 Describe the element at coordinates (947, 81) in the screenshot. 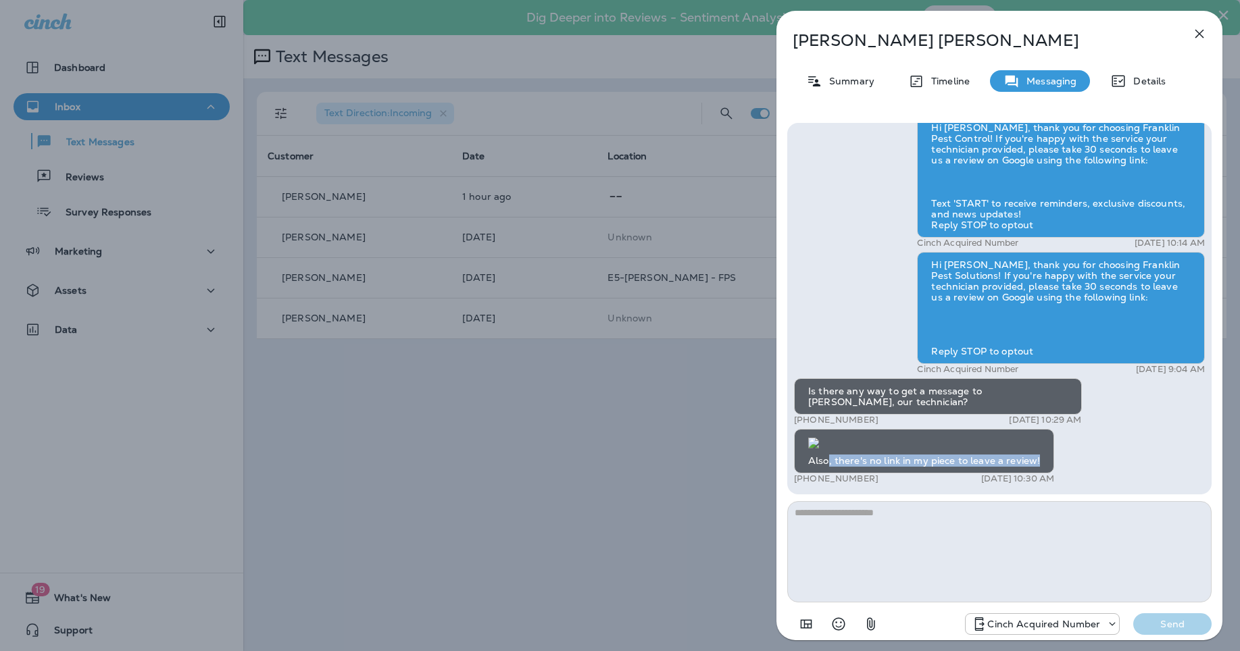

I see `p: Timeline` at that location.